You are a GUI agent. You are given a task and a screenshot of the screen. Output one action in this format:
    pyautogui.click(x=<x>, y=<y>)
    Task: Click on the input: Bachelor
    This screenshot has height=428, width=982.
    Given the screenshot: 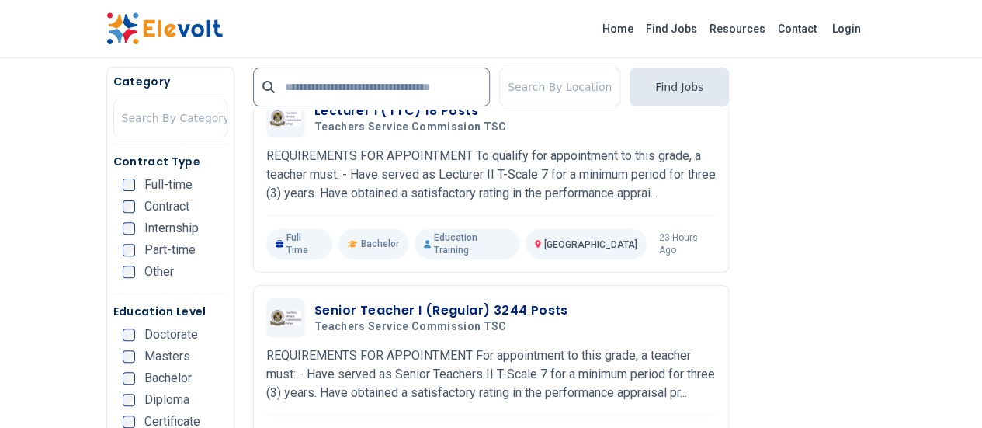 What is the action you would take?
    pyautogui.click(x=129, y=378)
    